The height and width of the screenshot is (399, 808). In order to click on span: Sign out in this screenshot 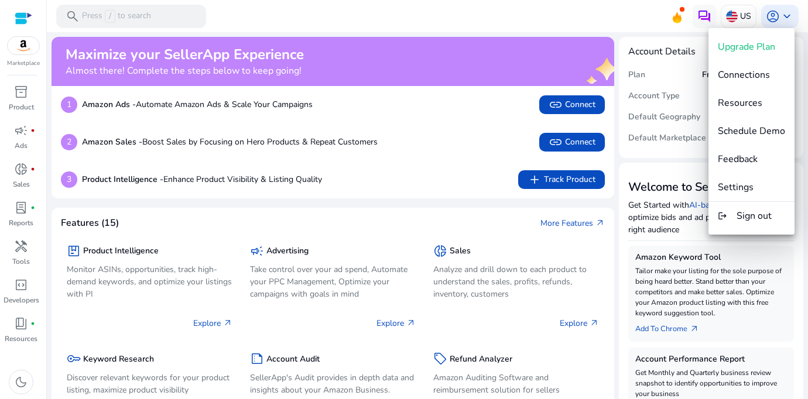, I will do `click(754, 216)`.